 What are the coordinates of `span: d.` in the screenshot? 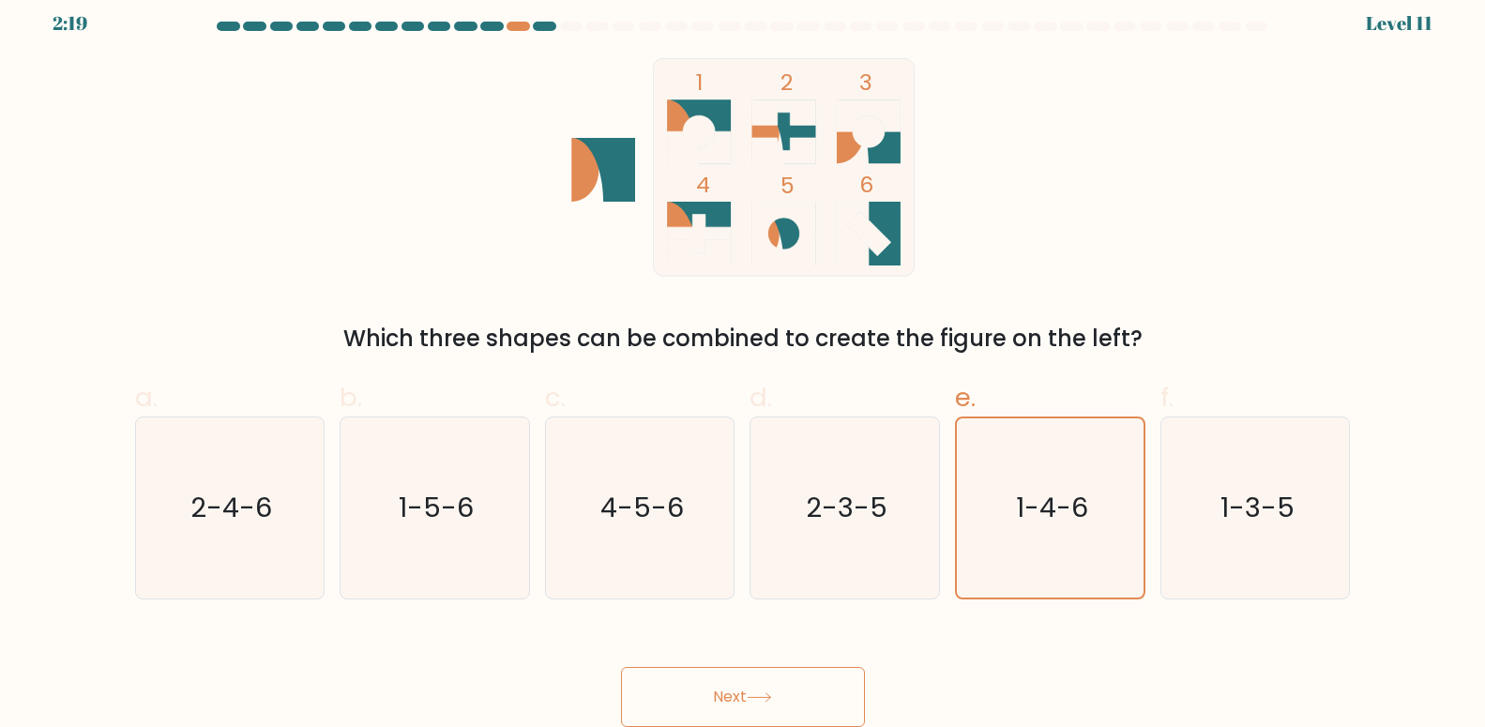 It's located at (761, 397).